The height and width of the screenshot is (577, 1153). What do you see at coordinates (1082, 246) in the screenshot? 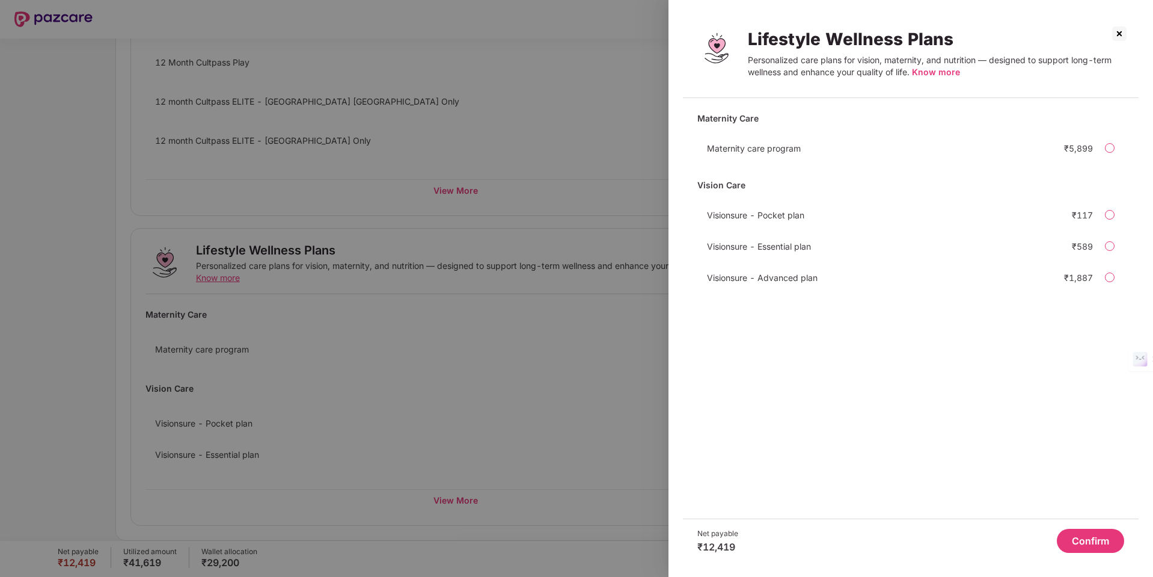
I see `div: ₹589` at bounding box center [1082, 246].